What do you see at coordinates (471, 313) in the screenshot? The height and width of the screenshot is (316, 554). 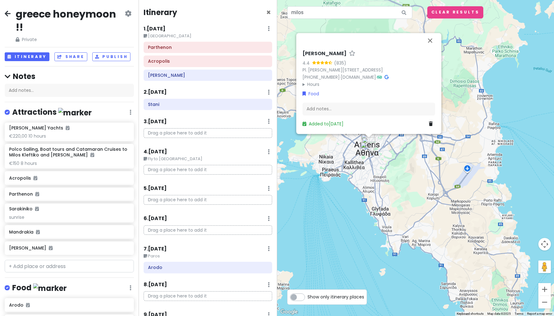 I see `button: Keyboard shortcuts` at bounding box center [471, 313].